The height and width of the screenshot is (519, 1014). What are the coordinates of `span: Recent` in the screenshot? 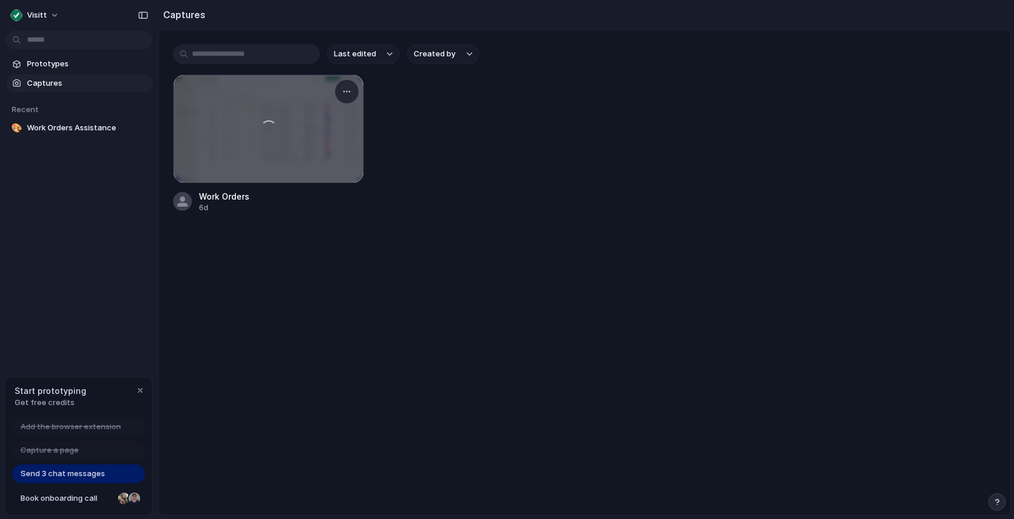 It's located at (25, 109).